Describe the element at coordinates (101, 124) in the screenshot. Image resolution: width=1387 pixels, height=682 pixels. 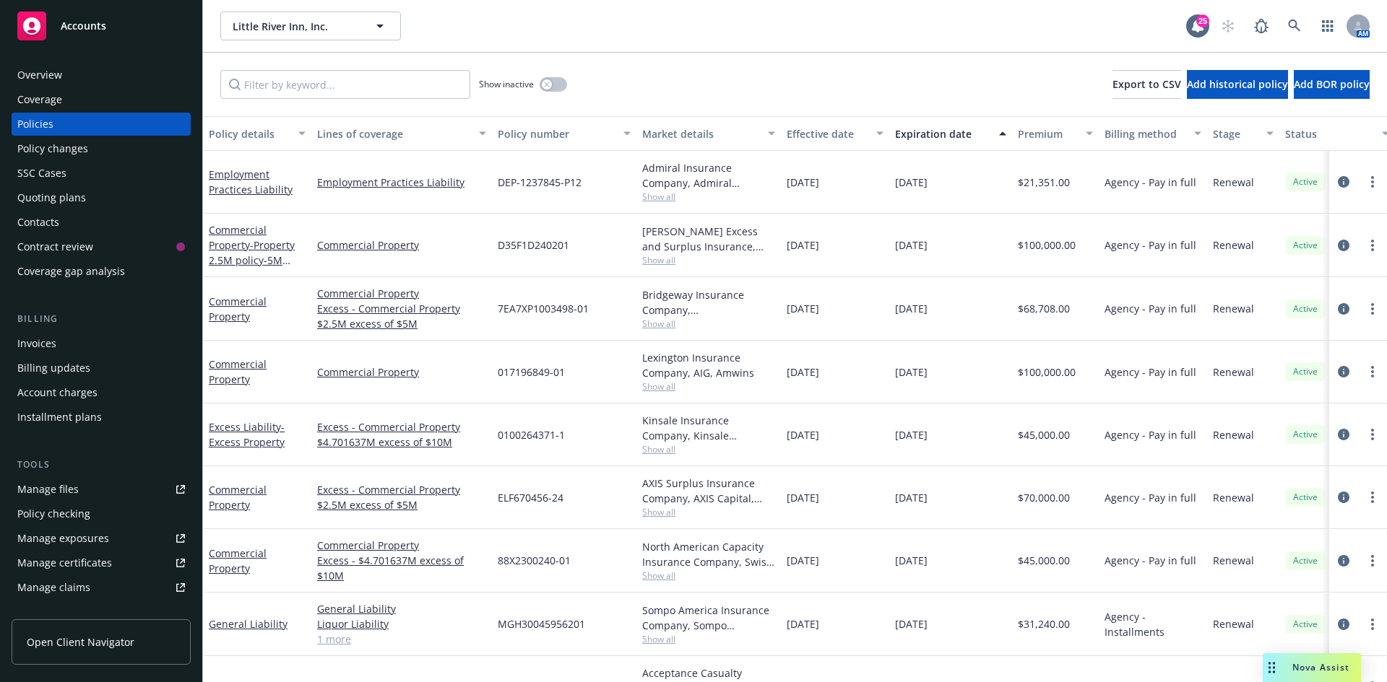
I see `a: Policies` at that location.